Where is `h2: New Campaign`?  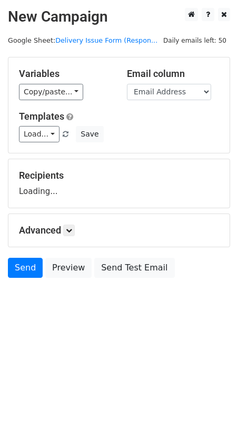 h2: New Campaign is located at coordinates (119, 17).